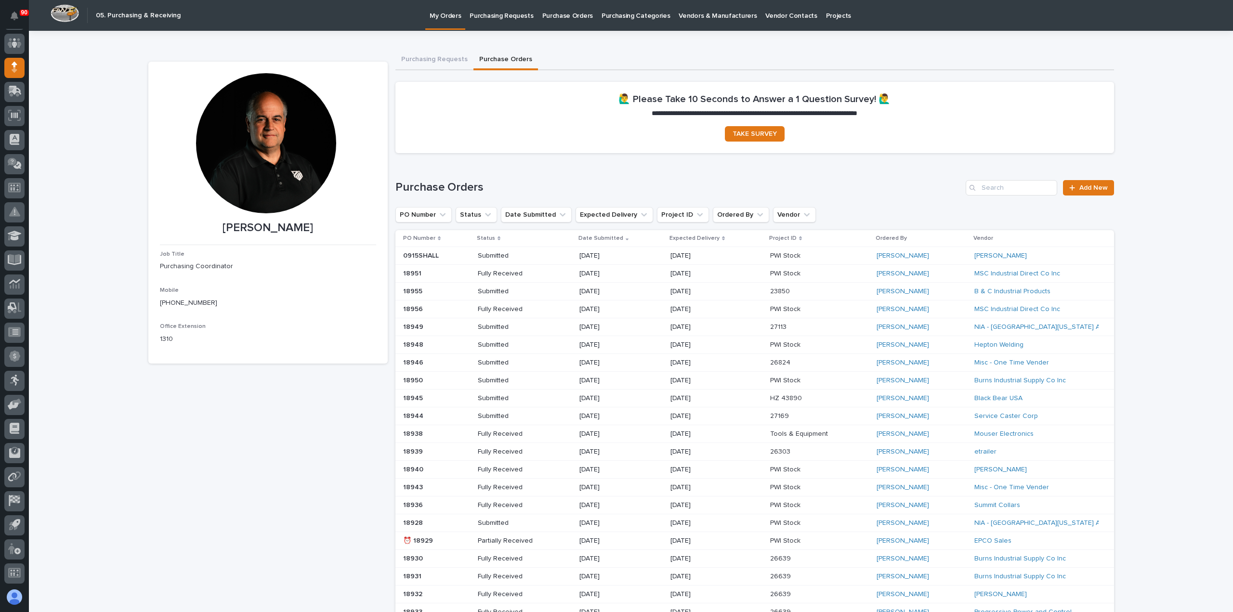  I want to click on p: HZ 43890, so click(787, 397).